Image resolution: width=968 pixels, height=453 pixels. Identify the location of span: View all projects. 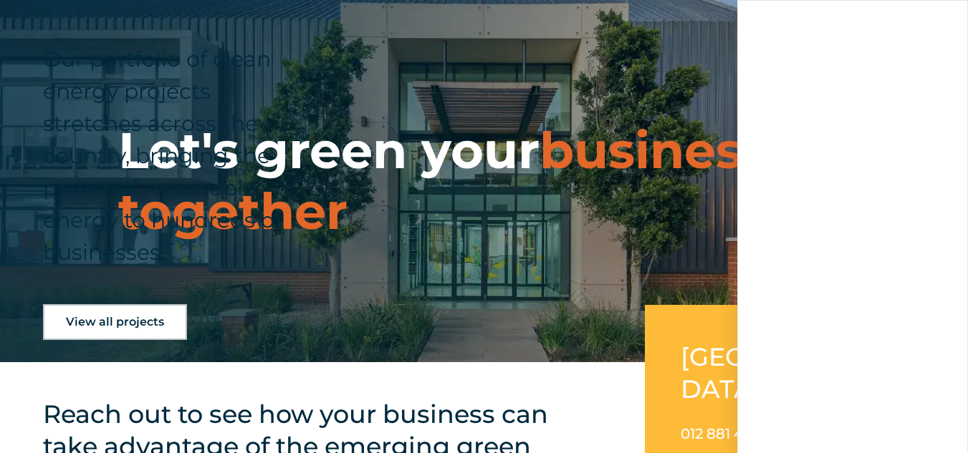
(115, 322).